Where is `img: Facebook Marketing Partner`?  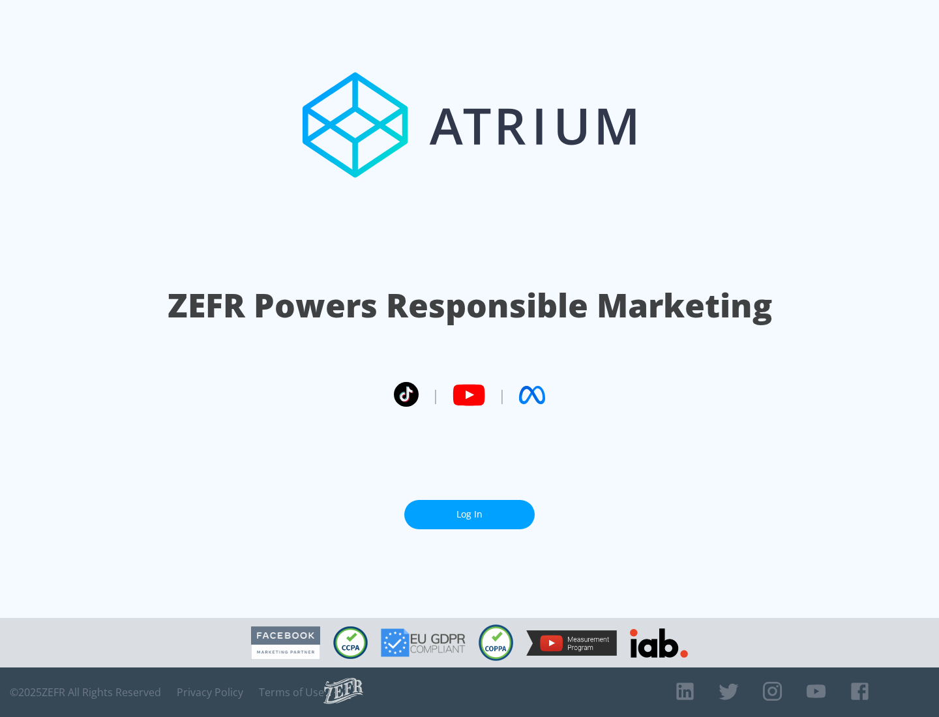 img: Facebook Marketing Partner is located at coordinates (286, 643).